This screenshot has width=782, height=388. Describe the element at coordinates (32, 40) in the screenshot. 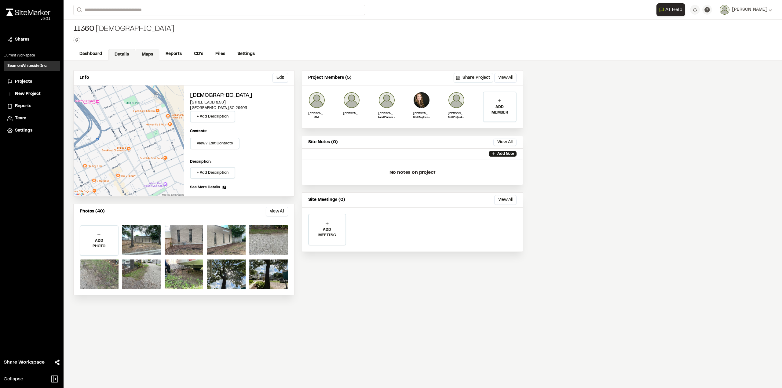

I see `a: Shares` at that location.